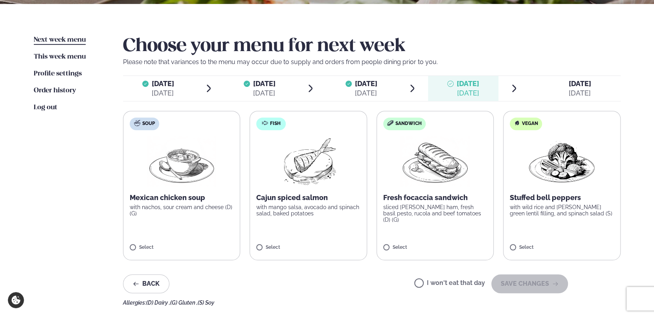  I want to click on img: Fish.png, so click(308, 161).